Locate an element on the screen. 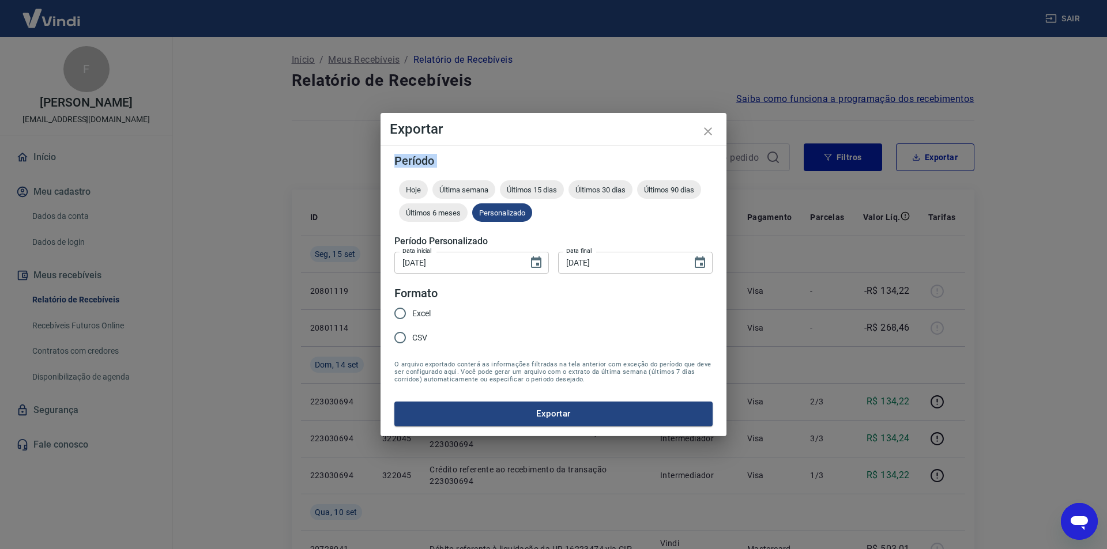 Image resolution: width=1107 pixels, height=549 pixels. span: CSV is located at coordinates (420, 338).